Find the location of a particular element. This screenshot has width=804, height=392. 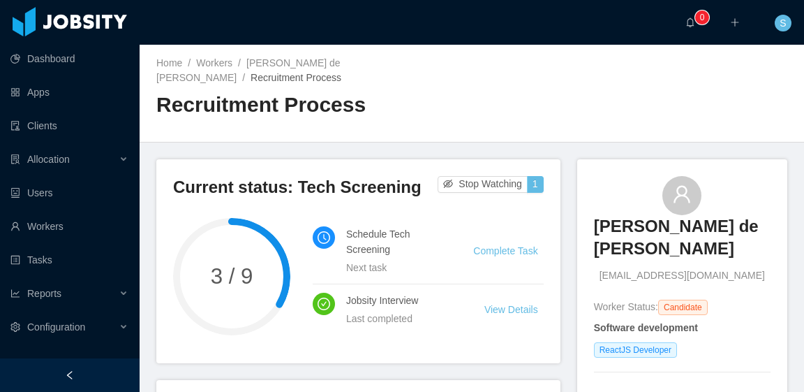

span: Configuration is located at coordinates (56, 327).